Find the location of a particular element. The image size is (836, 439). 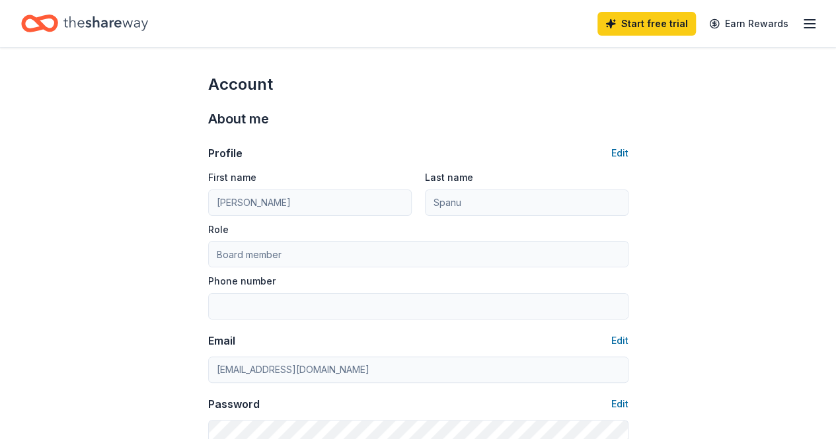

div: Password is located at coordinates (234, 404).